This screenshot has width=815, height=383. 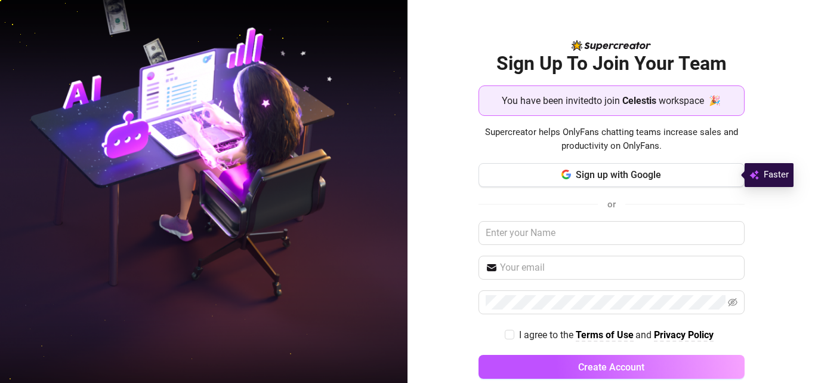 I want to click on span: Sign up with Google, so click(x=618, y=174).